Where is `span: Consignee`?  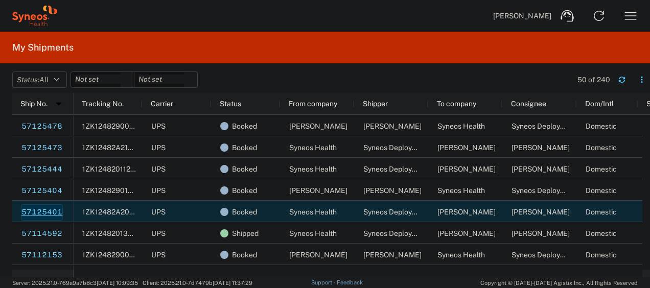
span: Consignee is located at coordinates (528, 104).